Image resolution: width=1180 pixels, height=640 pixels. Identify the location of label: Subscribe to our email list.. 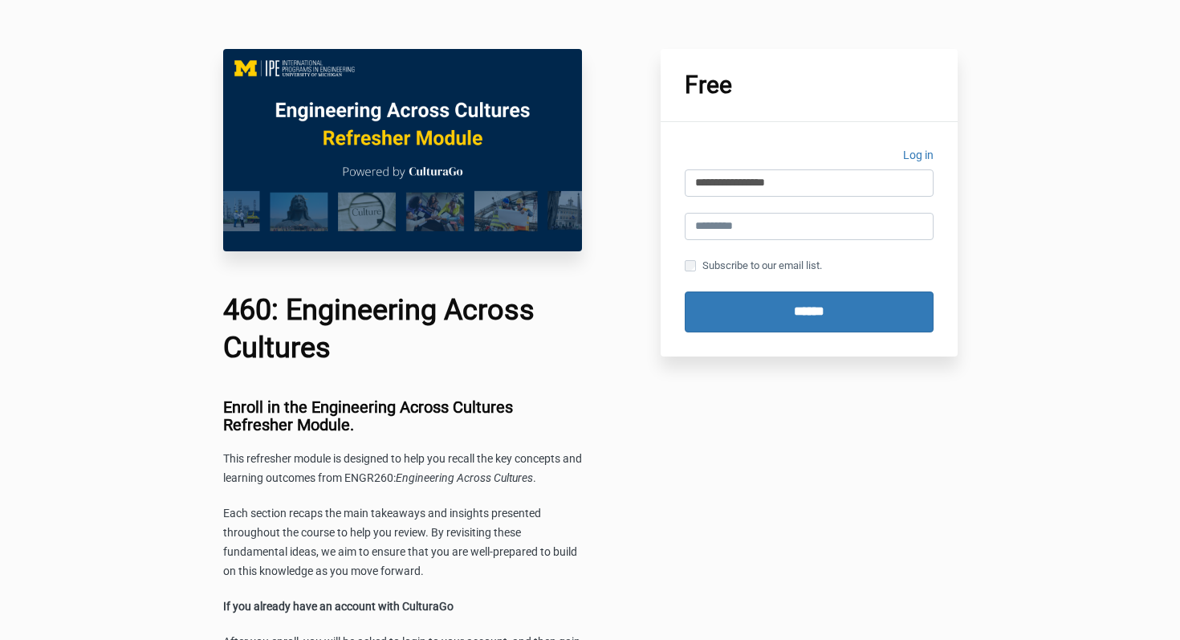
(753, 266).